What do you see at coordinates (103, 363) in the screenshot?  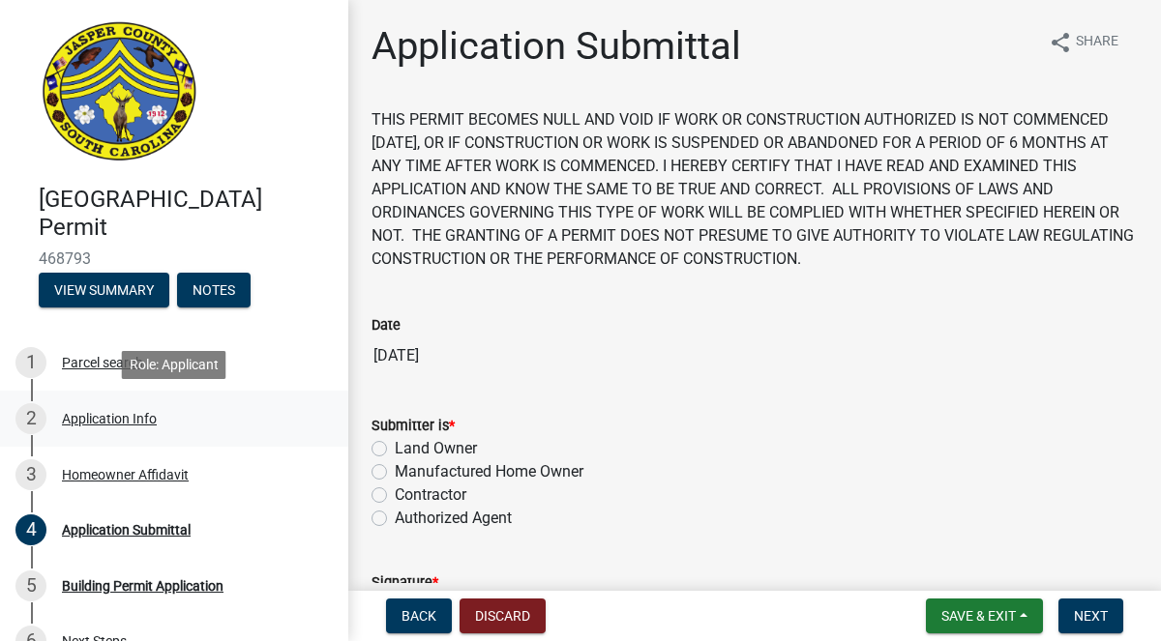 I see `div: Parcel search` at bounding box center [103, 363].